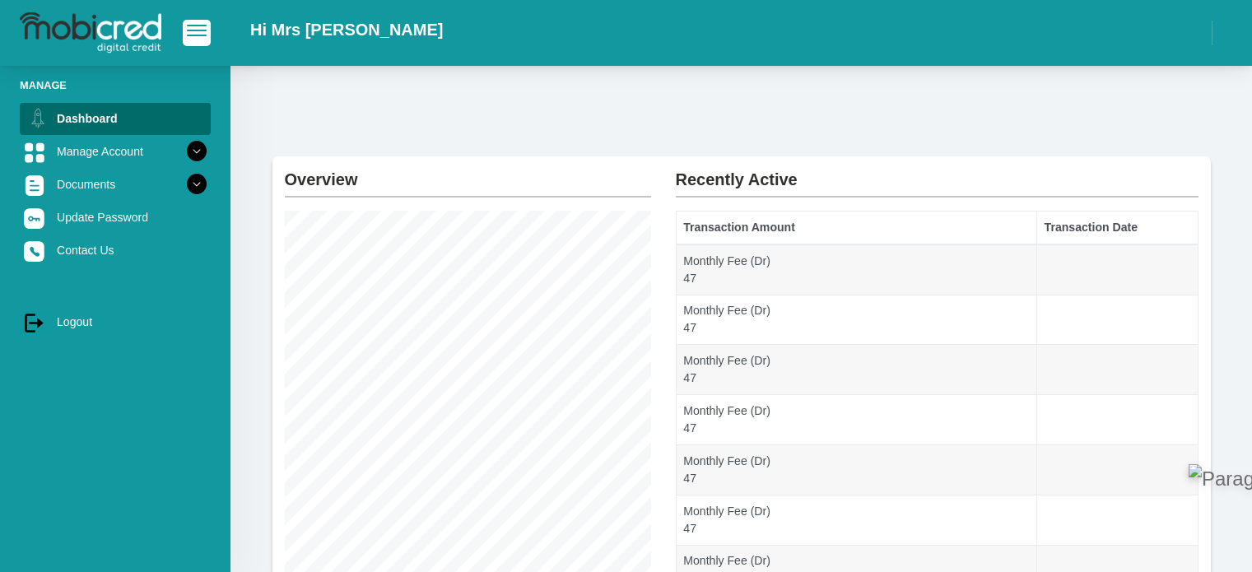 This screenshot has width=1252, height=572. Describe the element at coordinates (115, 184) in the screenshot. I see `a: Documents` at that location.